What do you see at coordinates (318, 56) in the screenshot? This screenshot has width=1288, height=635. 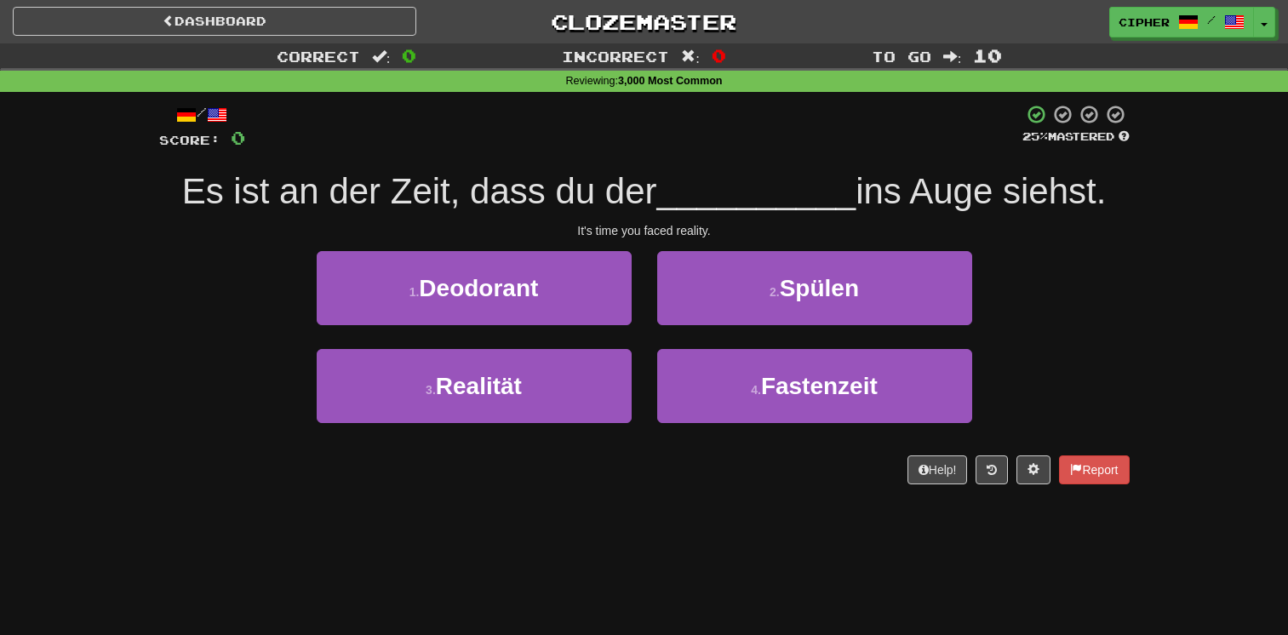 I see `span: Correct` at bounding box center [318, 56].